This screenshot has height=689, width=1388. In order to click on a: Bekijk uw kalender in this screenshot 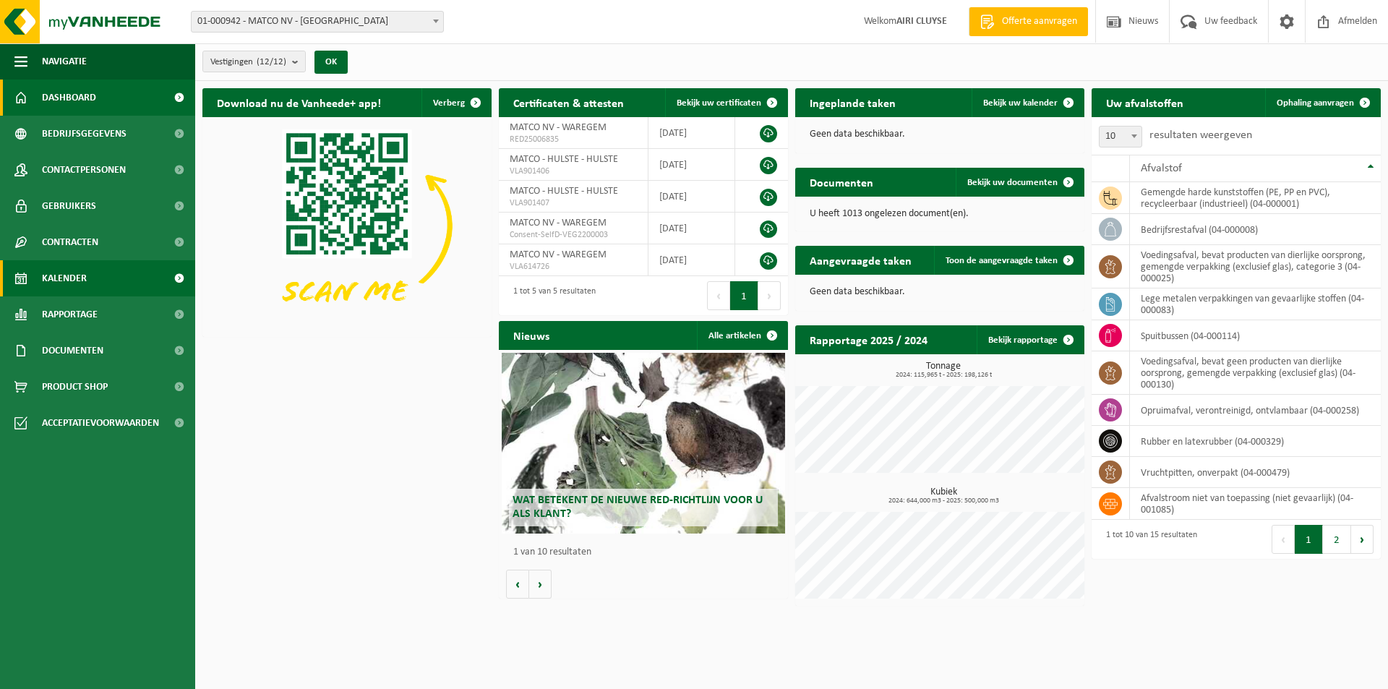, I will do `click(1027, 103)`.